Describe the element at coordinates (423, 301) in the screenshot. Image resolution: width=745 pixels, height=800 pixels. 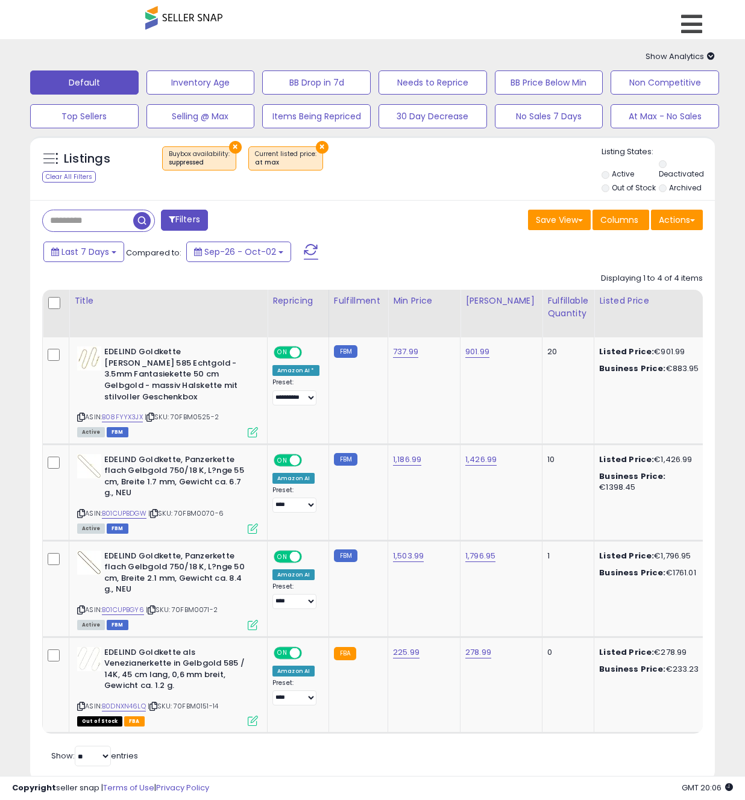
I see `div: Min Price` at that location.